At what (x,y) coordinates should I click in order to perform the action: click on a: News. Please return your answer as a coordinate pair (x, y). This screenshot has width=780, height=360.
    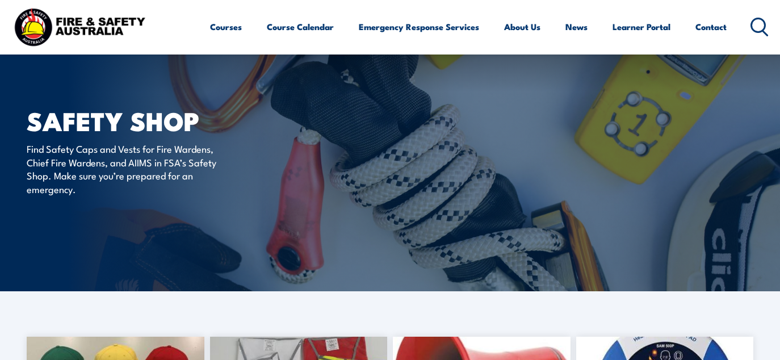
    Looking at the image, I should click on (576, 27).